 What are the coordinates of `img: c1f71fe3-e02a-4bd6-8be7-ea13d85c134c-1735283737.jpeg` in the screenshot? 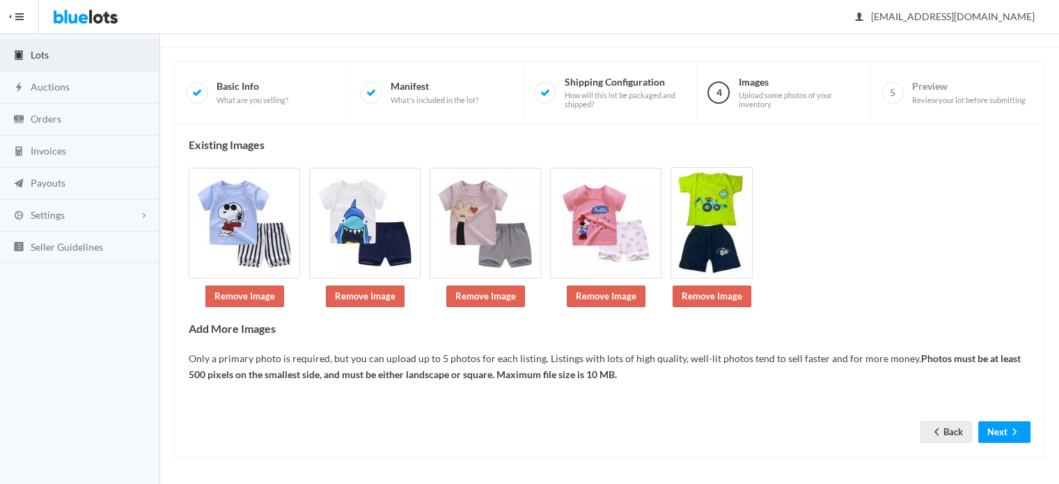 It's located at (244, 223).